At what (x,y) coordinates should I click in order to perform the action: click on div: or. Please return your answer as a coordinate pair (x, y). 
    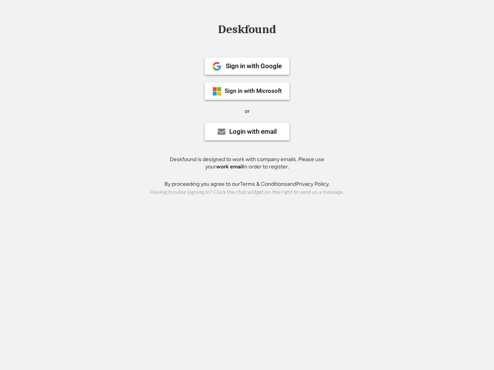
    Looking at the image, I should click on (247, 111).